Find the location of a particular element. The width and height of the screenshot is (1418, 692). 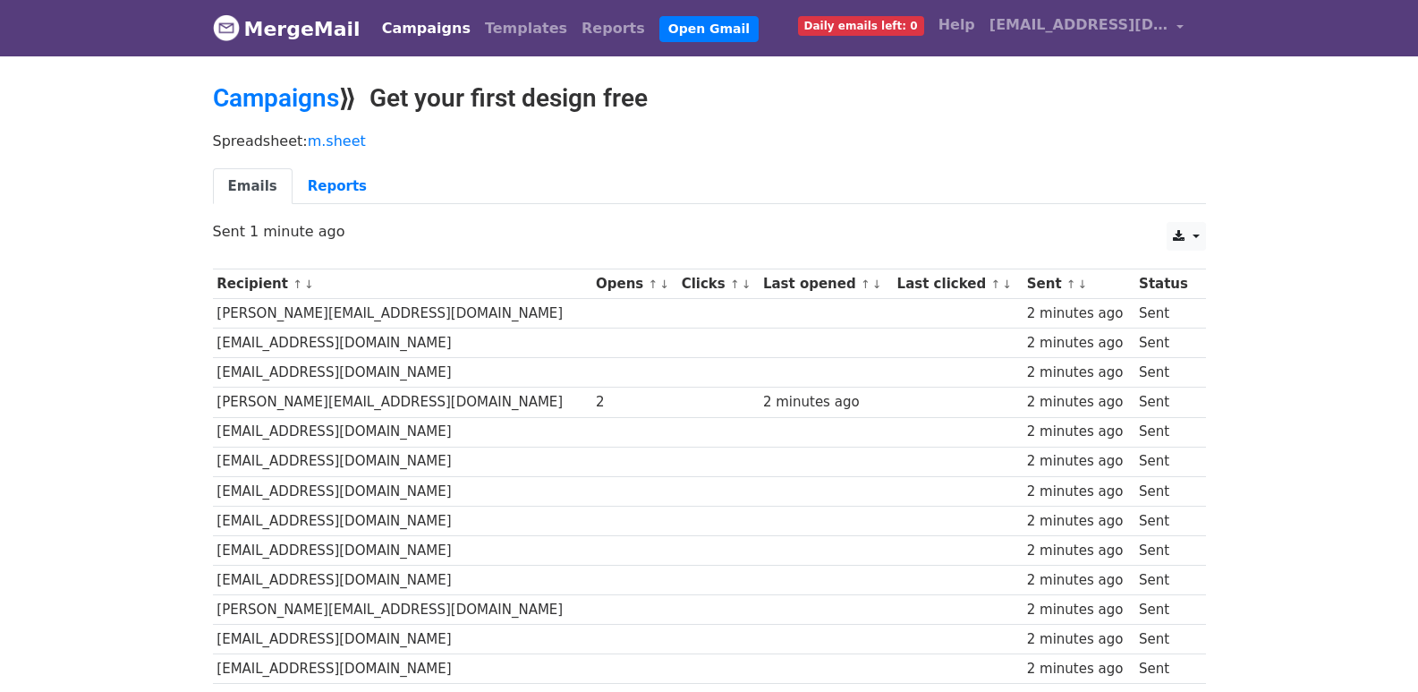

h2: ⟫ Get your first design free is located at coordinates (709, 98).